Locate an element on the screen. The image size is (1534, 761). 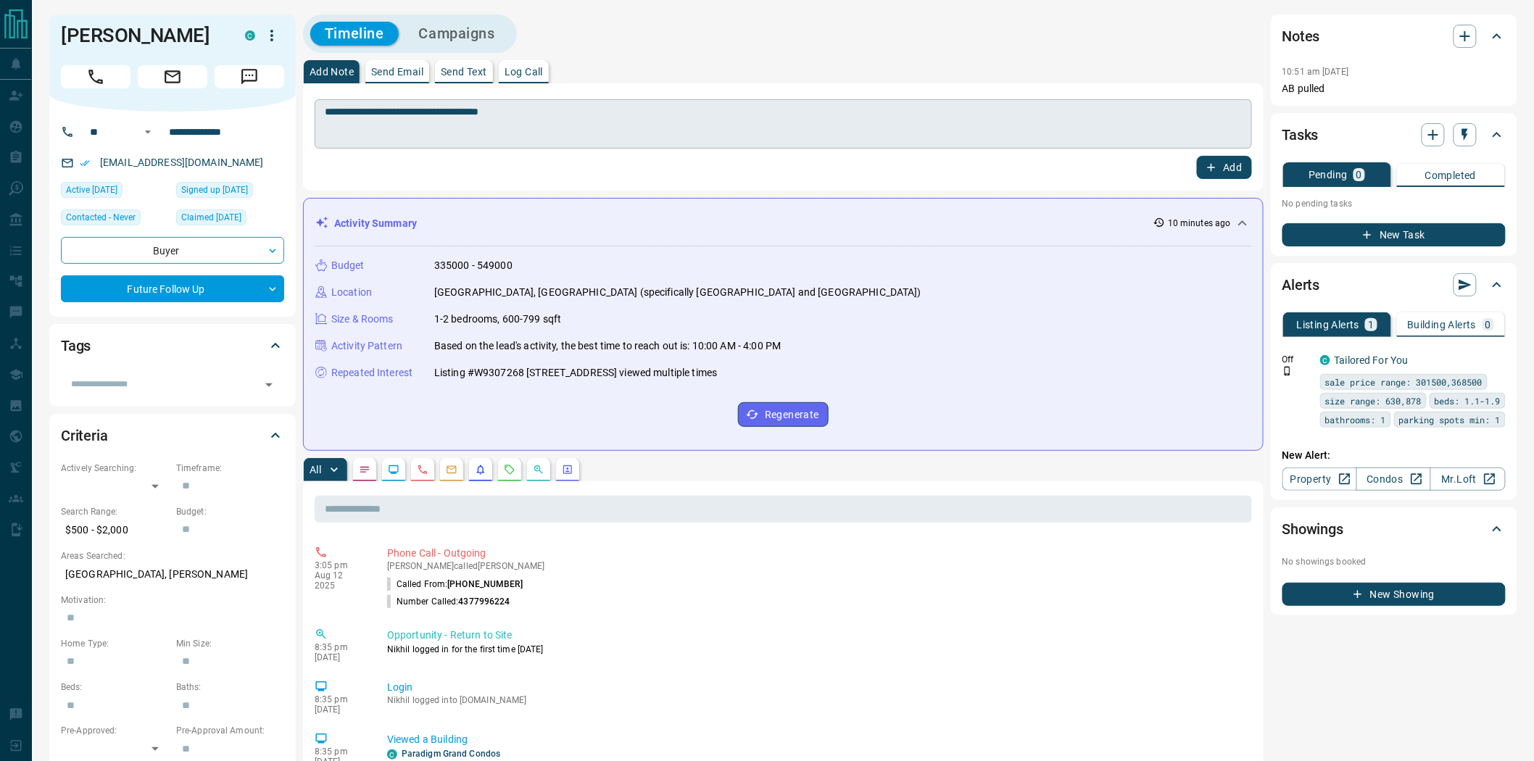
span: size range: 630,878 is located at coordinates (1373, 401).